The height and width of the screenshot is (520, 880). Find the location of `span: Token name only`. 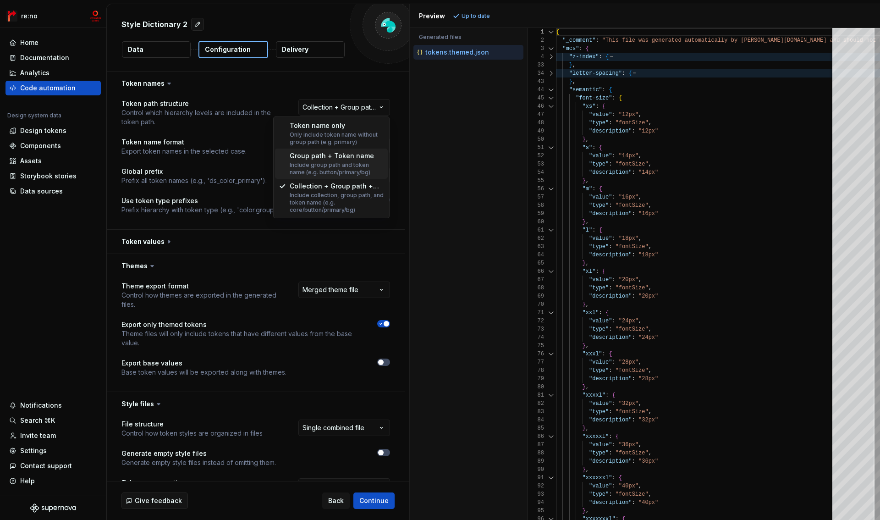

span: Token name only is located at coordinates (317, 125).